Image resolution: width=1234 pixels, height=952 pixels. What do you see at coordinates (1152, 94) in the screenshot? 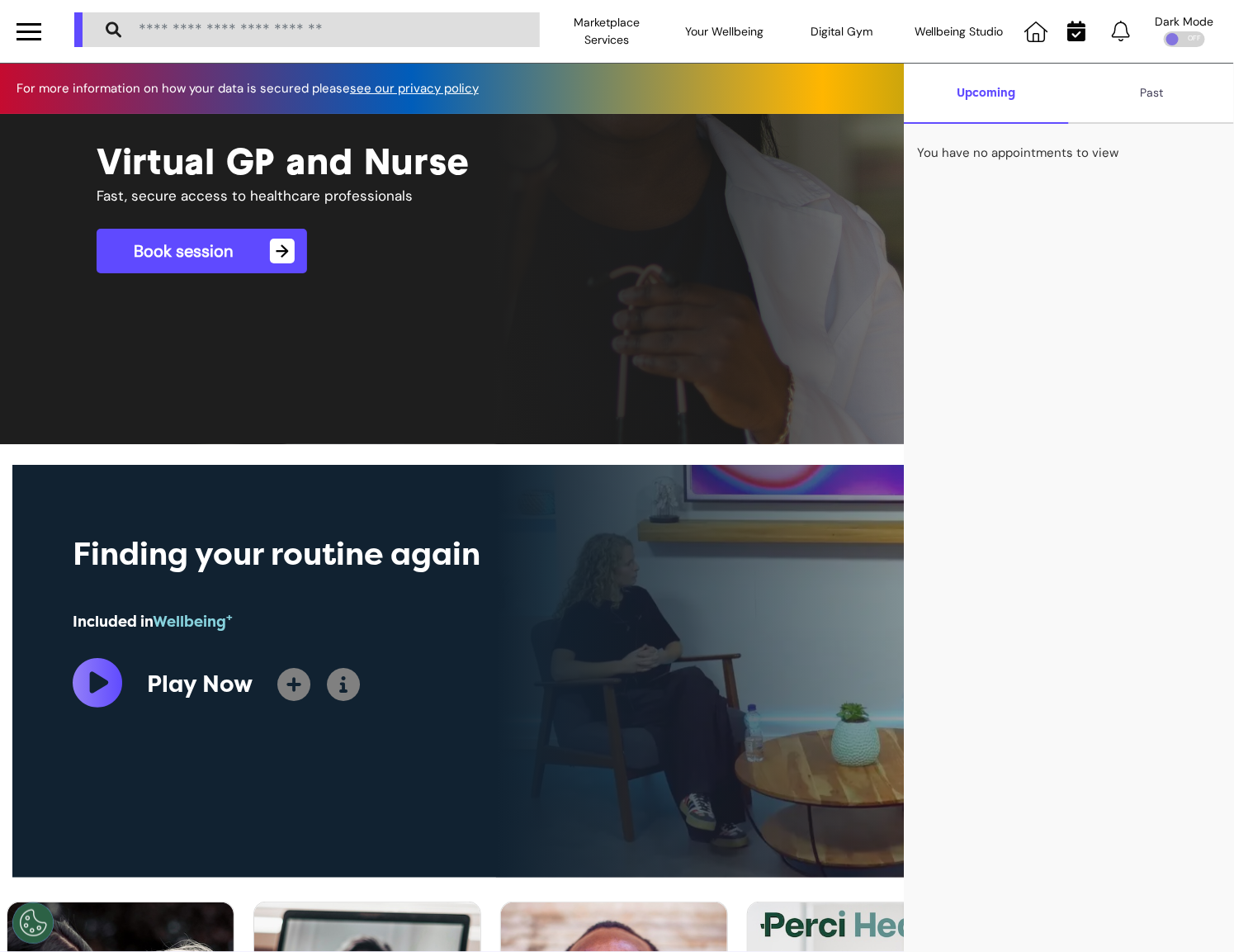
I see `div: Past` at bounding box center [1152, 94].